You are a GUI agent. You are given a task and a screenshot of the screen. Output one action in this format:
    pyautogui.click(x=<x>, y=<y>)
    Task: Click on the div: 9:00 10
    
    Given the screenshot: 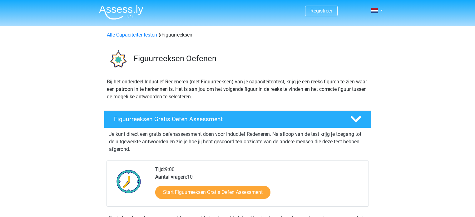 What is the action you would take?
    pyautogui.click(x=259, y=186)
    